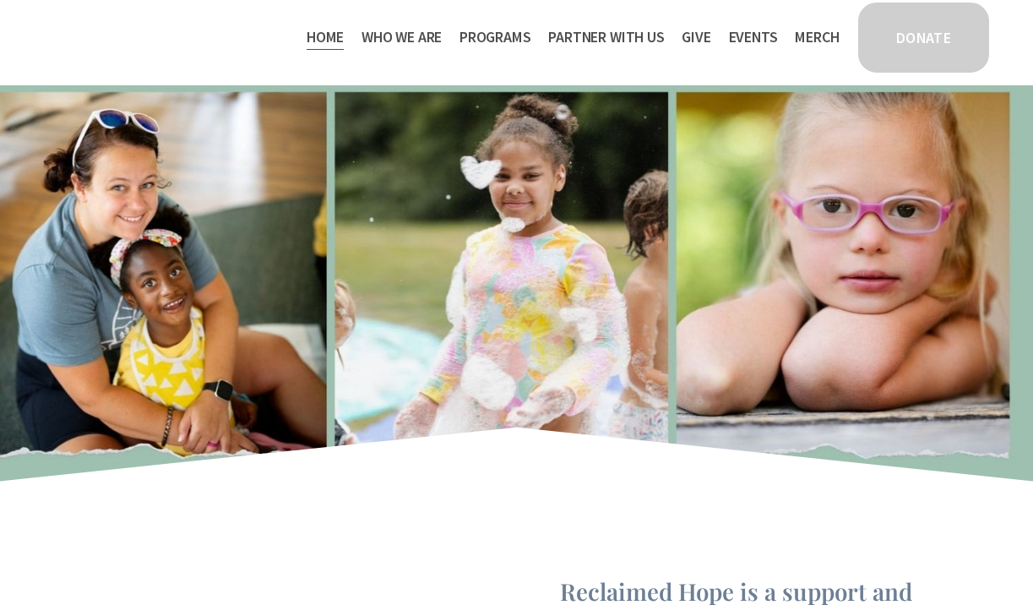  What do you see at coordinates (753, 37) in the screenshot?
I see `a: Events` at bounding box center [753, 37].